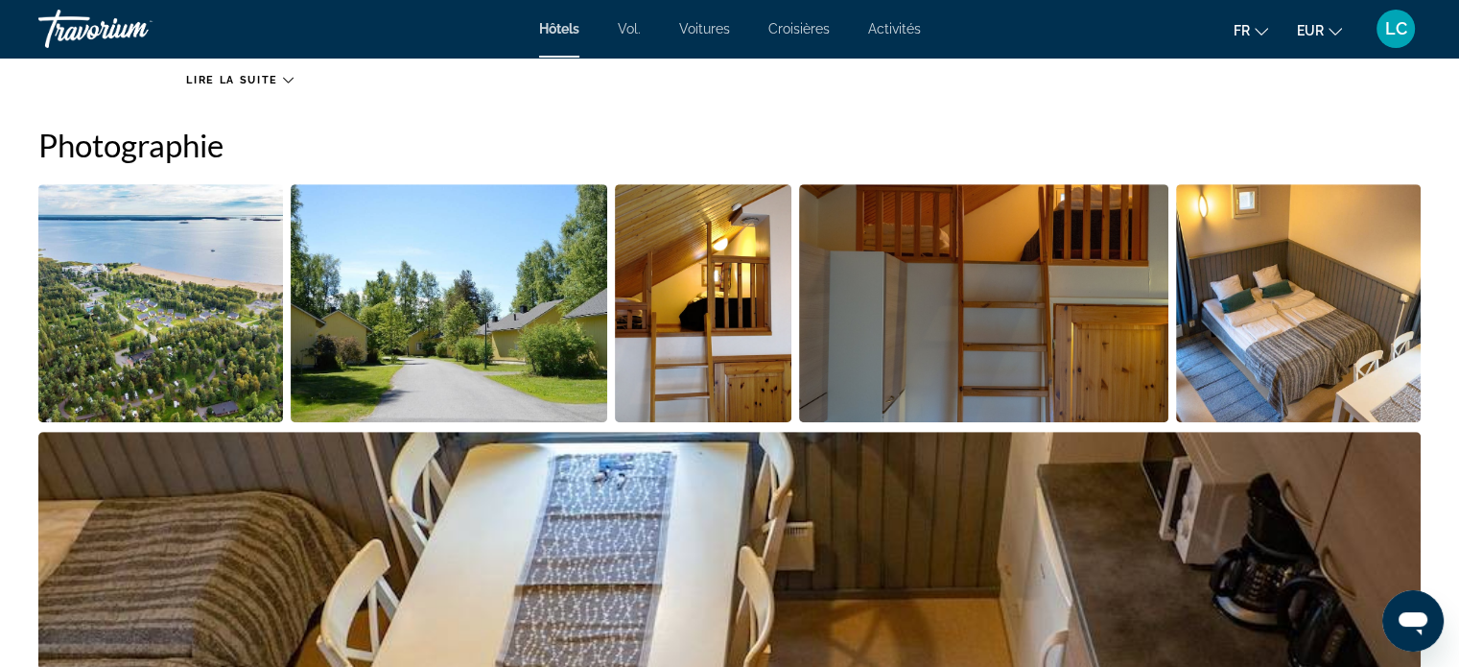 Image resolution: width=1459 pixels, height=667 pixels. Describe the element at coordinates (629, 29) in the screenshot. I see `a: Vol.` at that location.